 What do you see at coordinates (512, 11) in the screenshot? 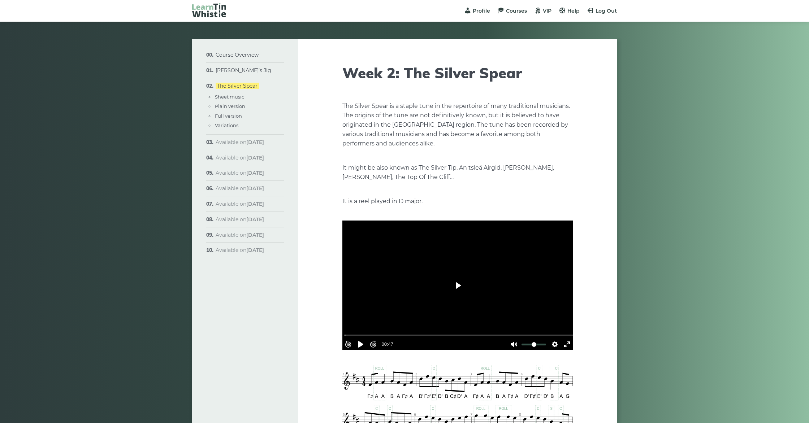
I see `a: Courses` at bounding box center [512, 11].